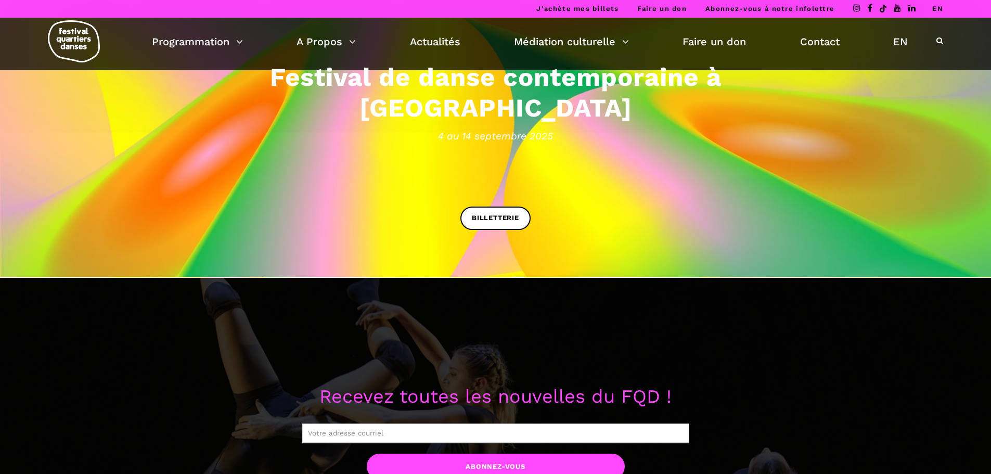 Image resolution: width=991 pixels, height=474 pixels. What do you see at coordinates (578, 8) in the screenshot?
I see `a: J’achète mes billets` at bounding box center [578, 8].